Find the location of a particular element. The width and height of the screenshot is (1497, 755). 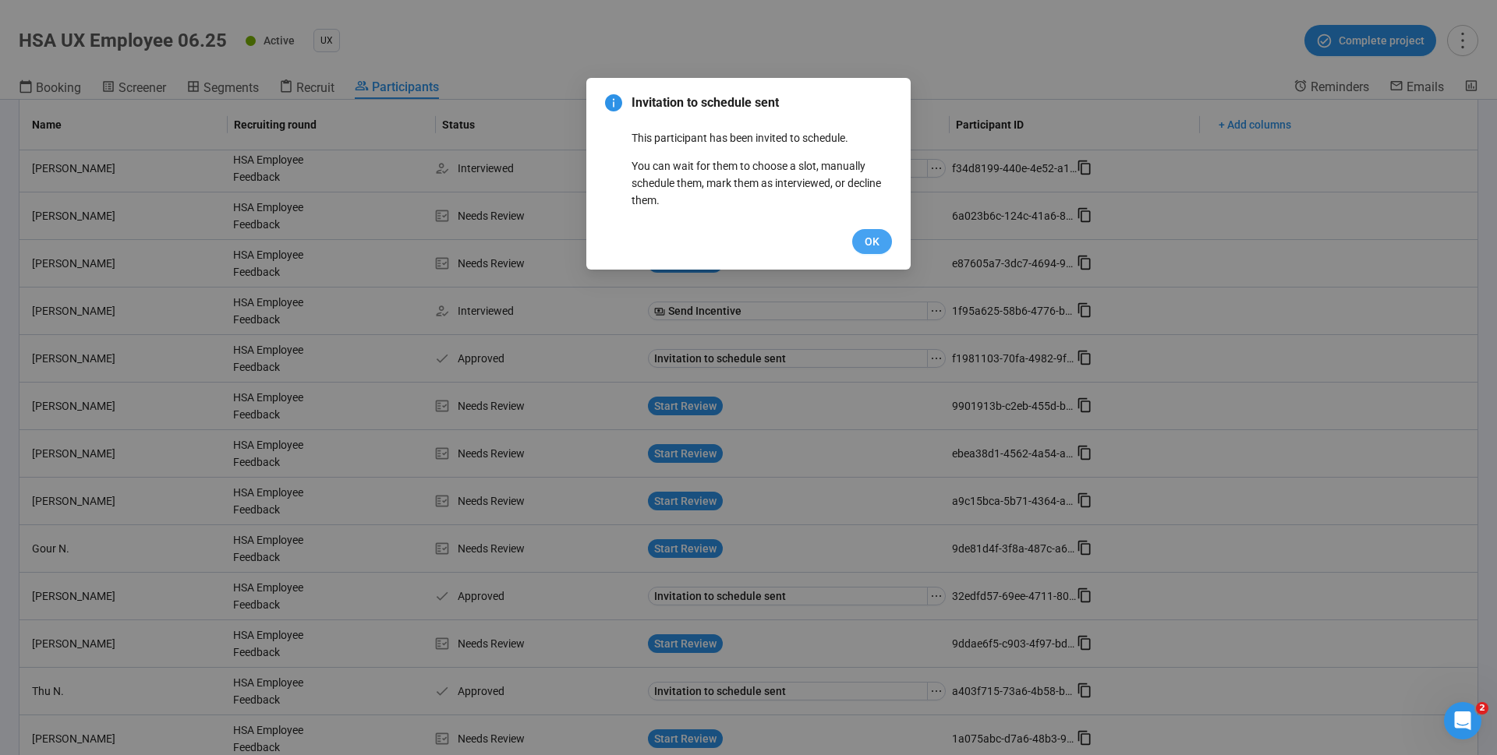

span: 2 is located at coordinates (1482, 709).